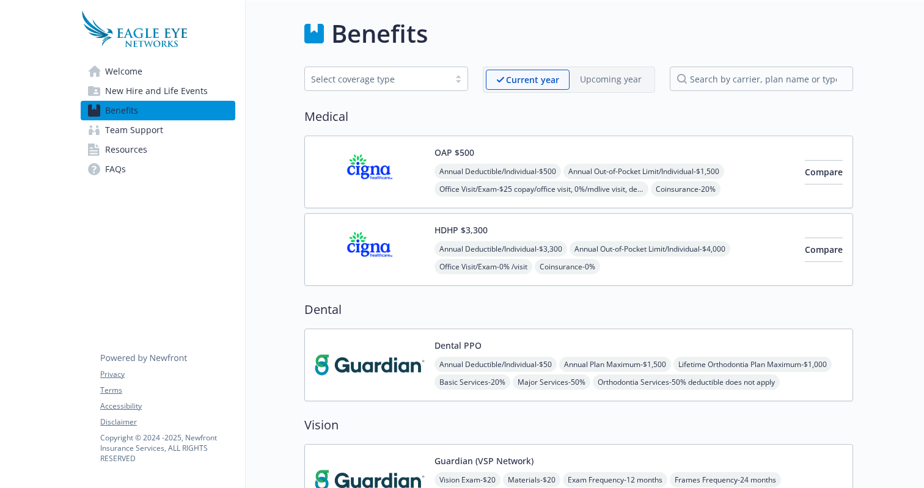  I want to click on span: Annual Deductible/Individual - $500, so click(497, 171).